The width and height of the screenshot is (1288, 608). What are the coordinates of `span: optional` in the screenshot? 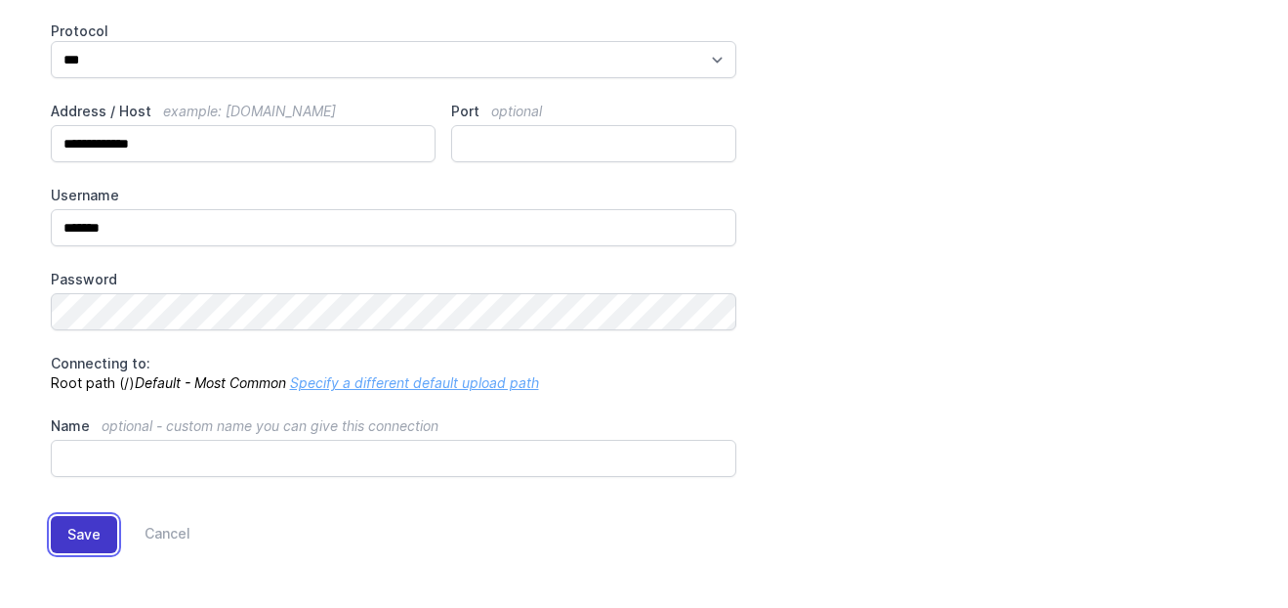 It's located at (517, 110).